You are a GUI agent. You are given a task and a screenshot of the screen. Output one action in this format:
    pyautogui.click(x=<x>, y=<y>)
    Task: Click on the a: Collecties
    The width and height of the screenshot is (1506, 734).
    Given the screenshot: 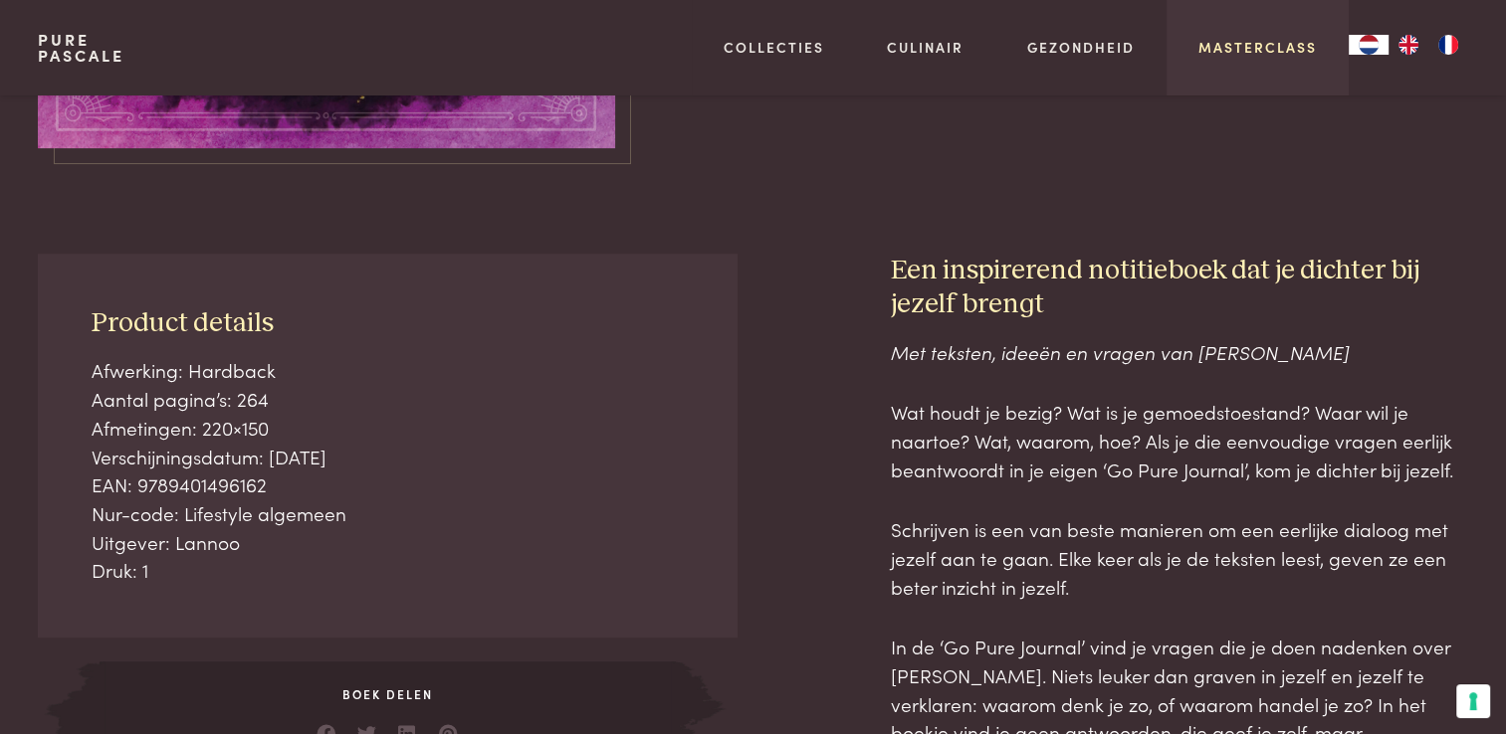 What is the action you would take?
    pyautogui.click(x=773, y=47)
    